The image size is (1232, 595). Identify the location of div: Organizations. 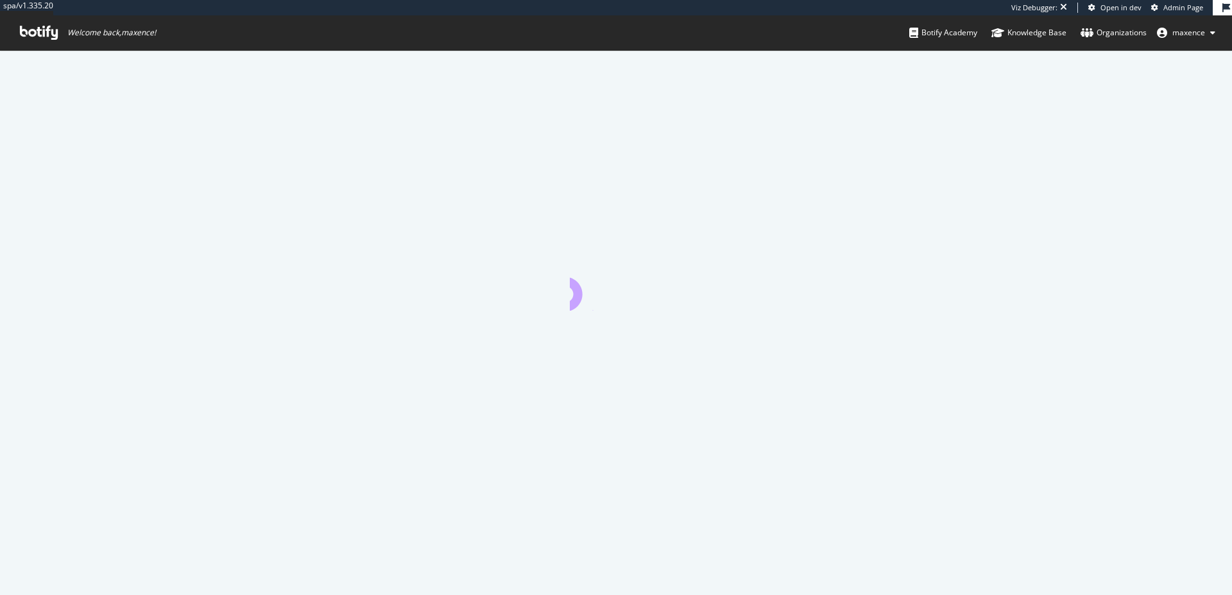
(1113, 33).